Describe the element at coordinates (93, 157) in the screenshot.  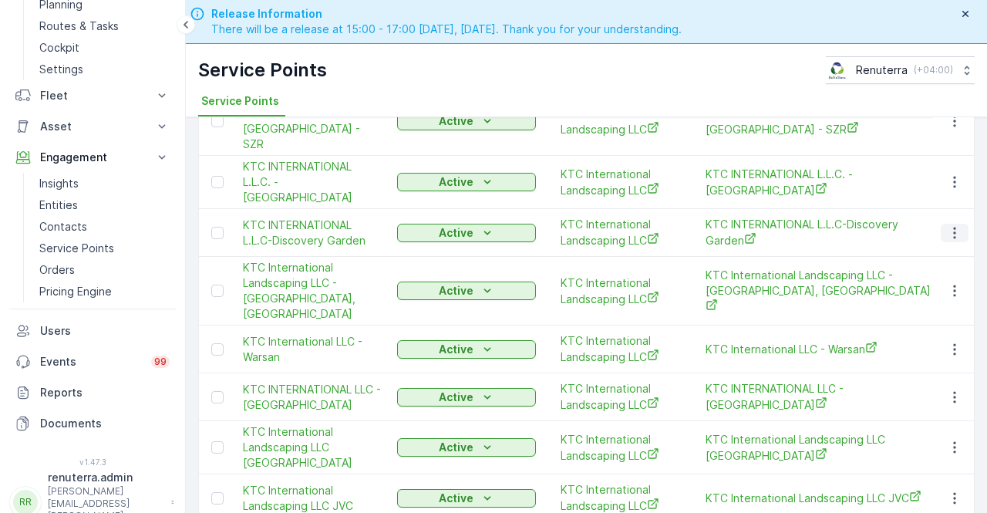
I see `p: Engagement` at that location.